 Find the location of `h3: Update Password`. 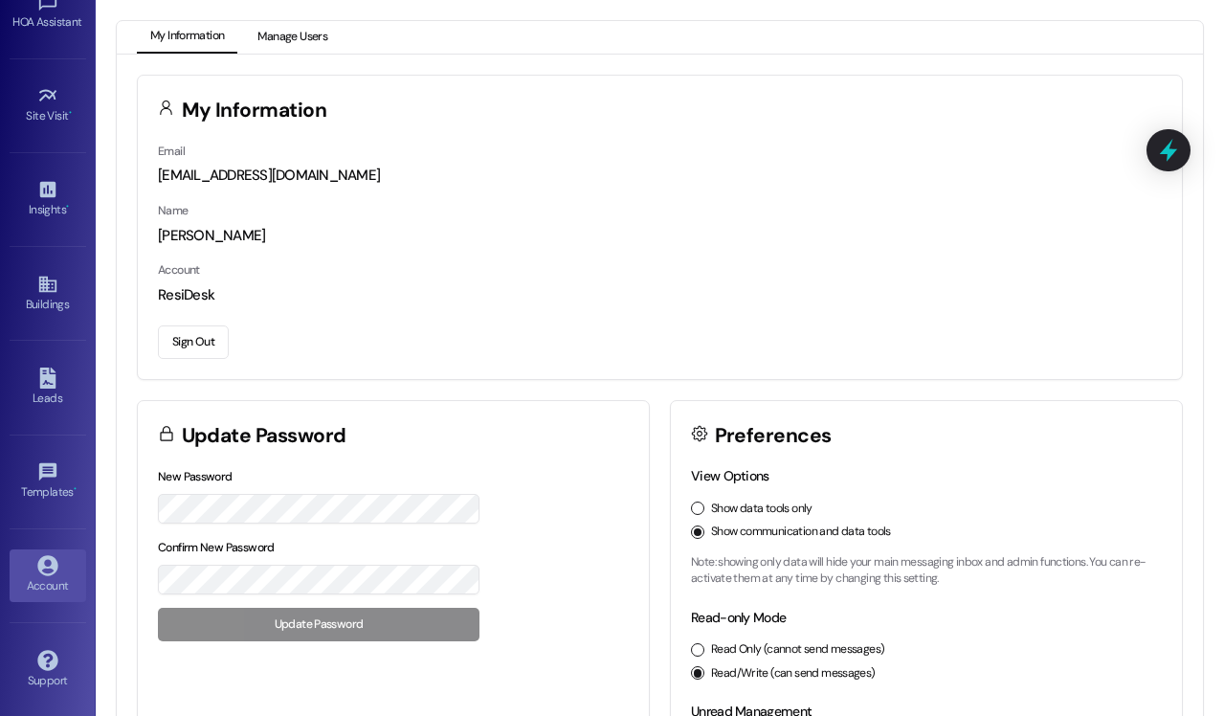

h3: Update Password is located at coordinates (264, 435).